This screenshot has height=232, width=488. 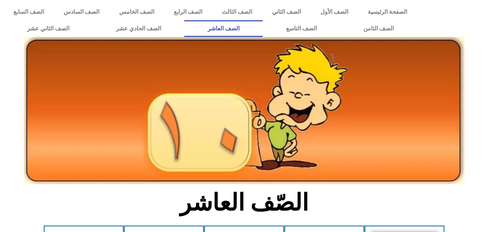 What do you see at coordinates (81, 12) in the screenshot?
I see `a: الصف السادس` at bounding box center [81, 12].